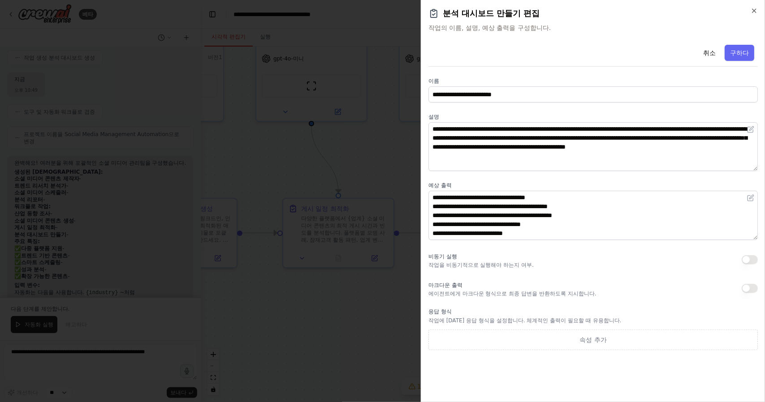 This screenshot has width=765, height=402. What do you see at coordinates (434, 117) in the screenshot?
I see `font: 설명` at bounding box center [434, 117].